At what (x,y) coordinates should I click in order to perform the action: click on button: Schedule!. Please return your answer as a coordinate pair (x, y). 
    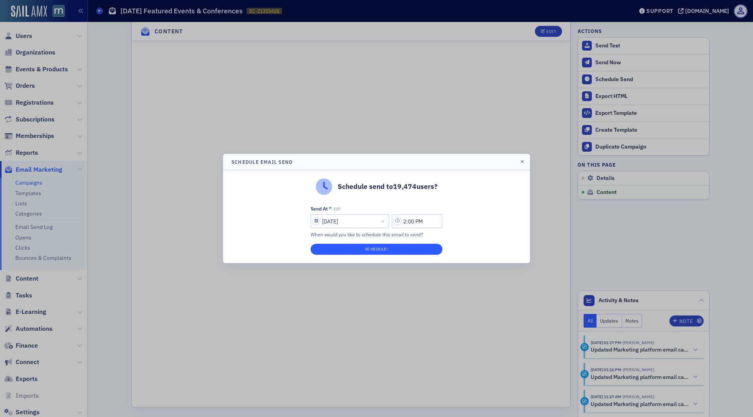
    Looking at the image, I should click on (376, 249).